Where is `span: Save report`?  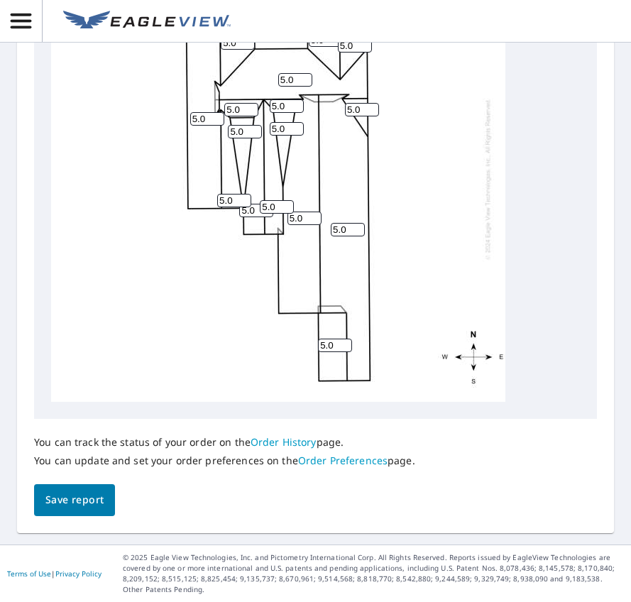 span: Save report is located at coordinates (75, 500).